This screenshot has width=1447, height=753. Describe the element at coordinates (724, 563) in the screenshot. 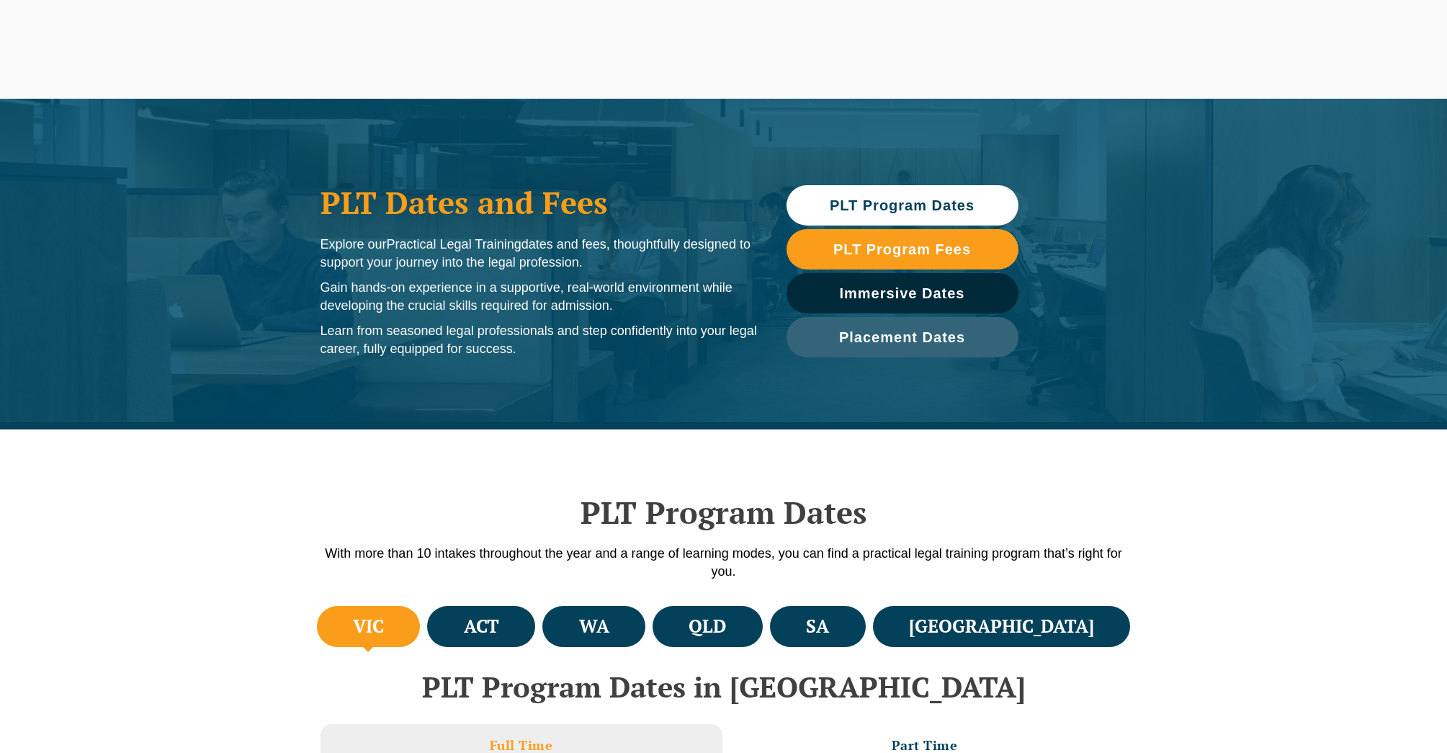

I see `p: With more than 10 intakes throughout the year and a range of learning modes, you can find a pract...` at that location.